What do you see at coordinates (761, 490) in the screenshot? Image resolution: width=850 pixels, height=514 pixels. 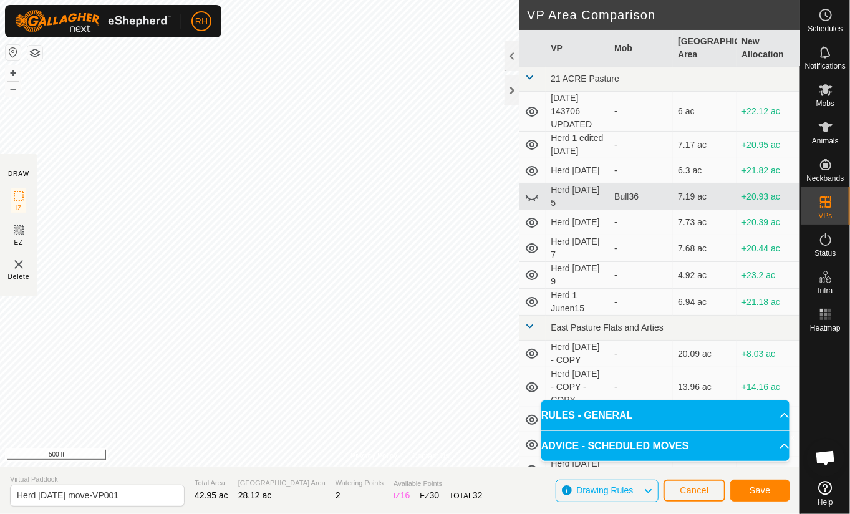 I see `span: Save` at bounding box center [761, 490].